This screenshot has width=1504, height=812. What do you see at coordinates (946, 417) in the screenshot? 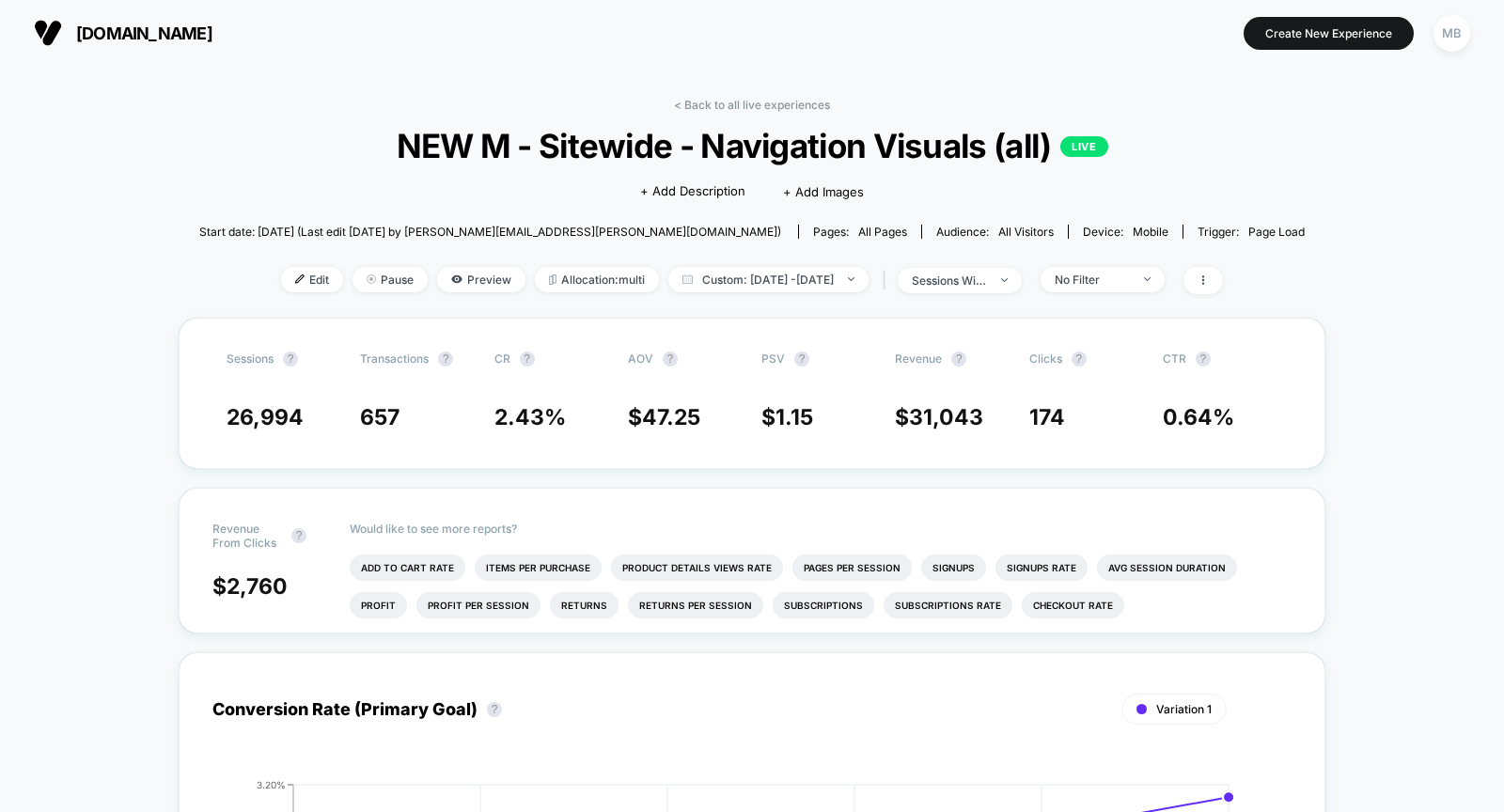
I see `span: 31,043` at bounding box center [946, 417].